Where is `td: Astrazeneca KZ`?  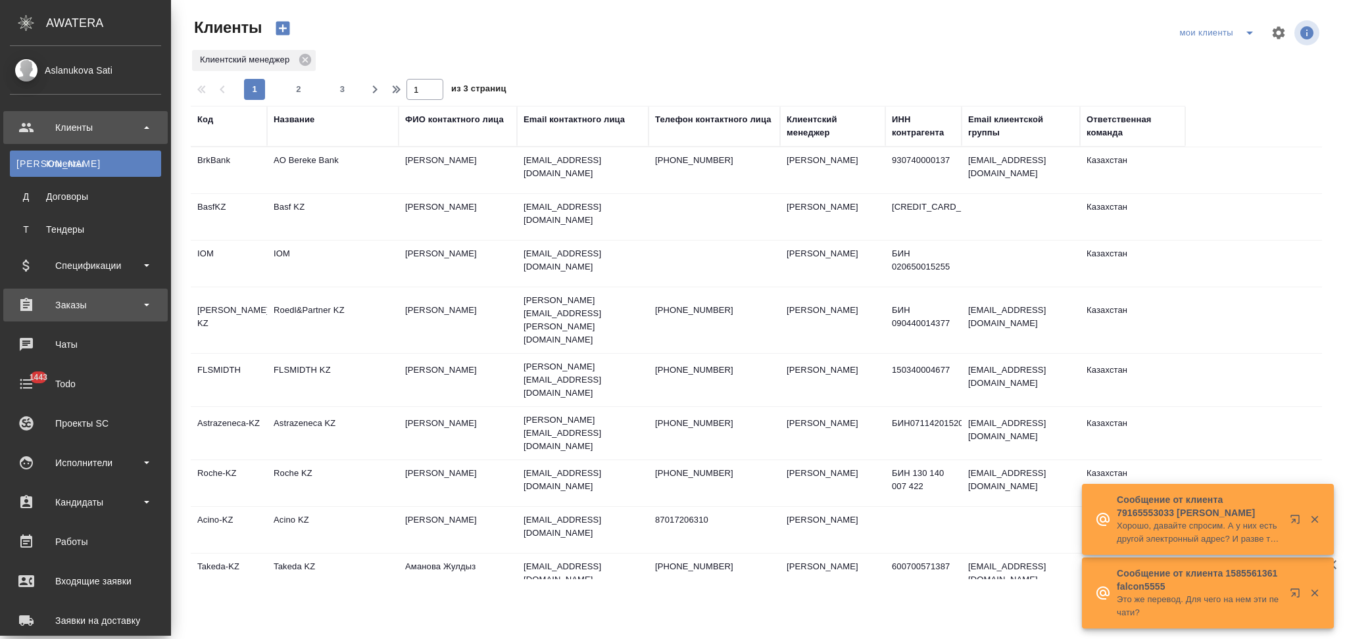 td: Astrazeneca KZ is located at coordinates (333, 433).